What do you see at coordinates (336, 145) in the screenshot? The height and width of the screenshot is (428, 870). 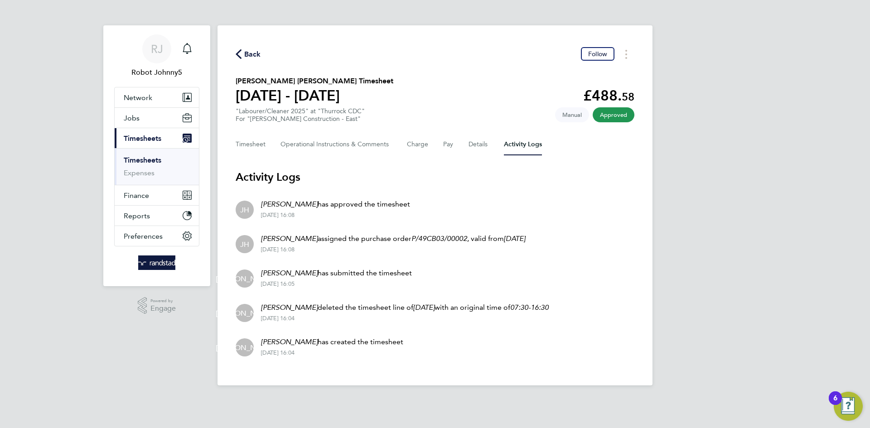 I see `button: Operational Instructions & Comments` at bounding box center [336, 145].